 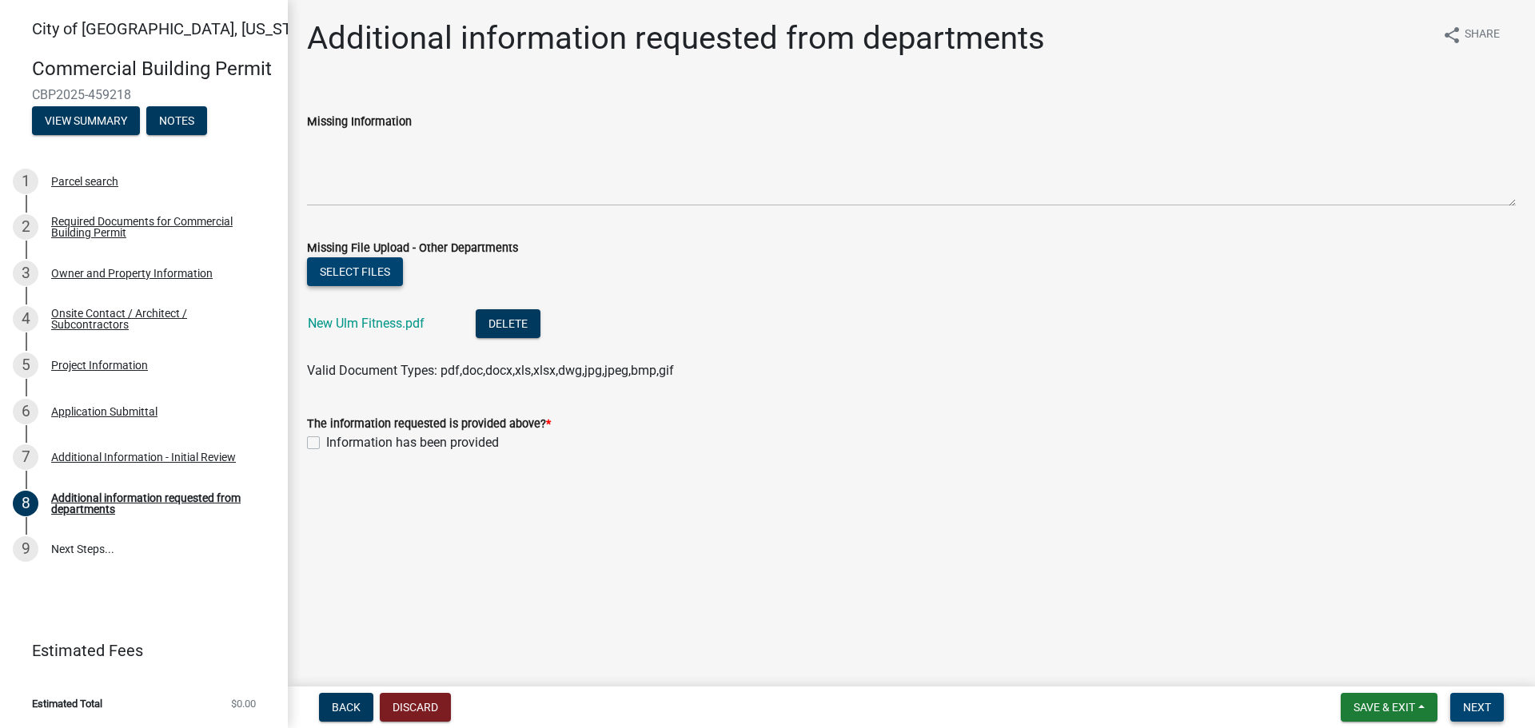 I want to click on div: Owner and Property Information, so click(x=132, y=273).